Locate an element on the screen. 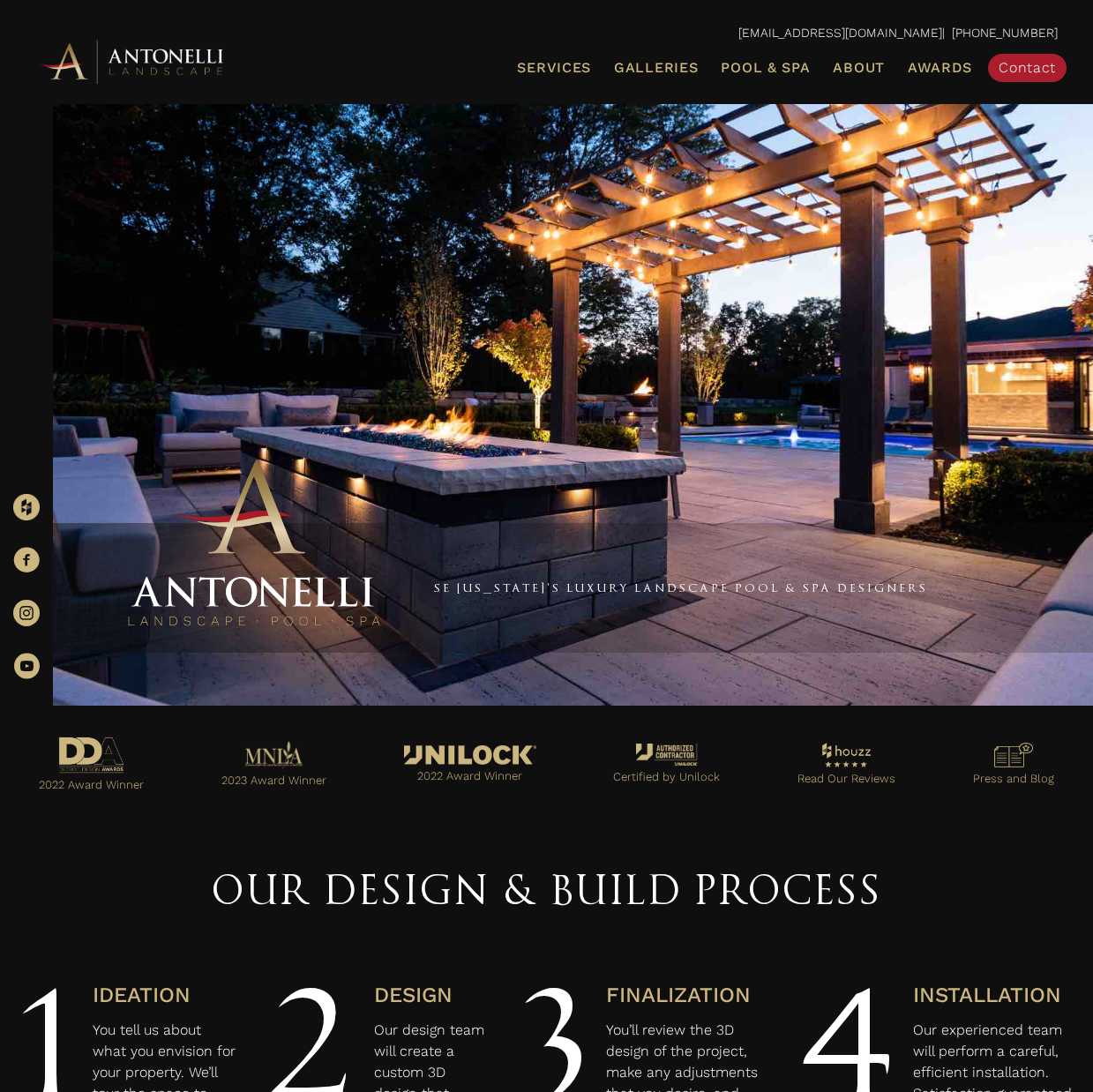 This screenshot has width=1093, height=1092. a: About is located at coordinates (859, 68).